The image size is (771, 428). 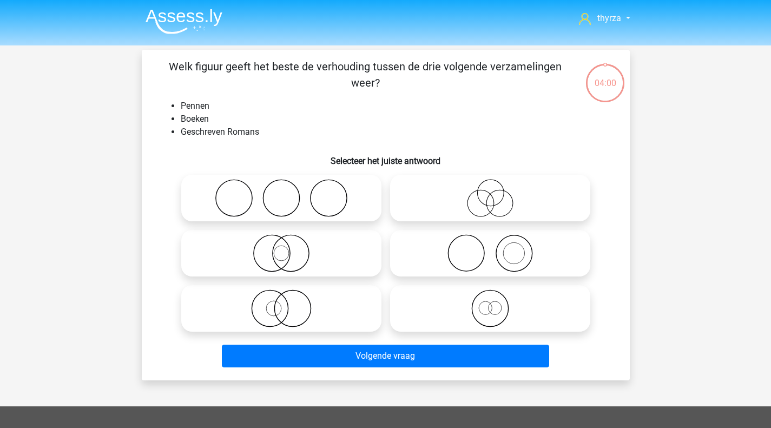 What do you see at coordinates (605, 76) in the screenshot?
I see `div: 04:00` at bounding box center [605, 76].